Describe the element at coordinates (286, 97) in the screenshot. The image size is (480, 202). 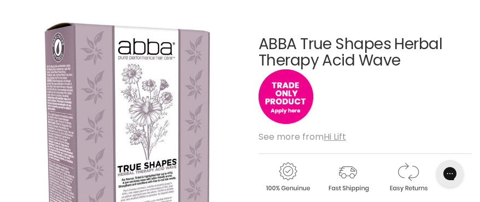
I see `img: tradeonly_small.jpg` at that location.